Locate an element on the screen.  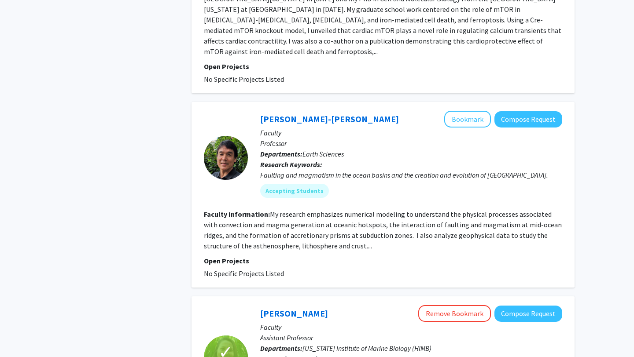
p: Professor is located at coordinates (411, 143).